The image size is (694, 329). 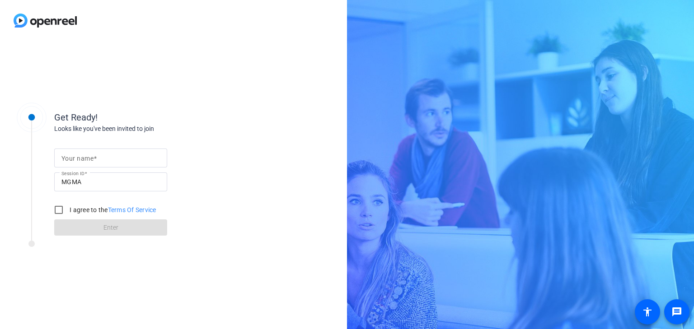 What do you see at coordinates (145, 129) in the screenshot?
I see `div: Looks like you've been invited to join` at bounding box center [145, 129].